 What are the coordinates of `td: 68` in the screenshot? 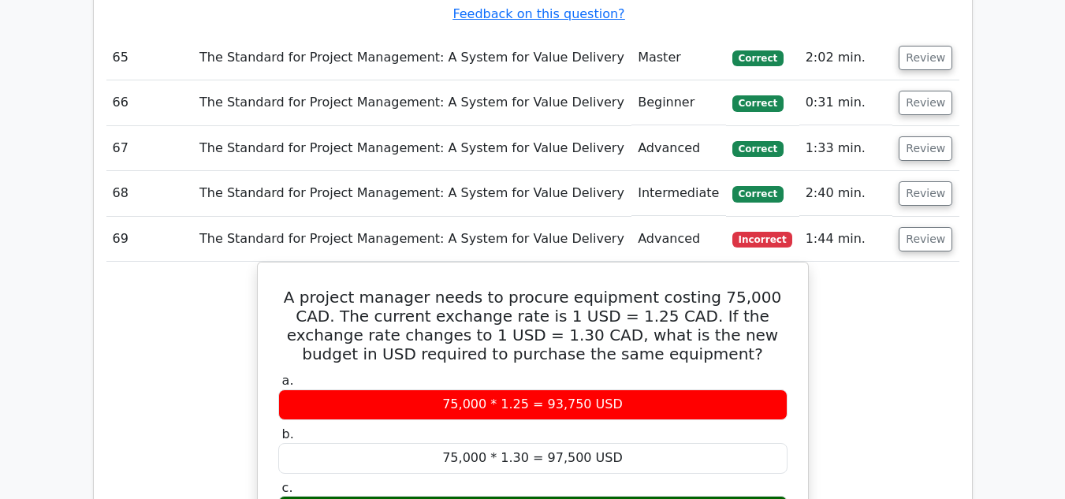 It's located at (150, 193).